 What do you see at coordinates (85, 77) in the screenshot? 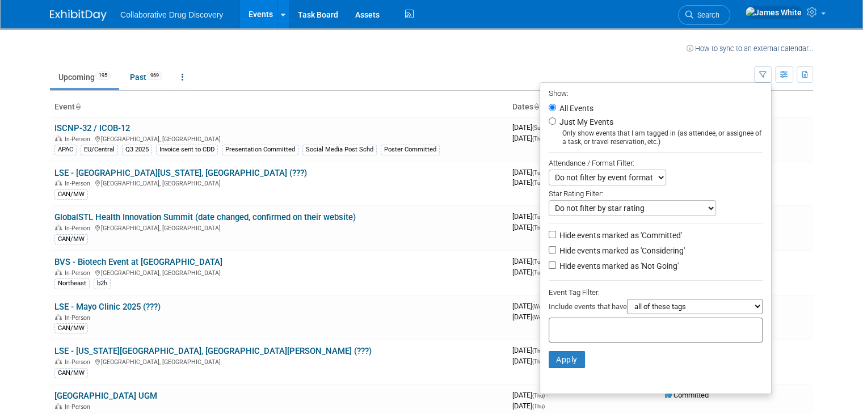
I see `a: Upcoming195` at bounding box center [85, 77].